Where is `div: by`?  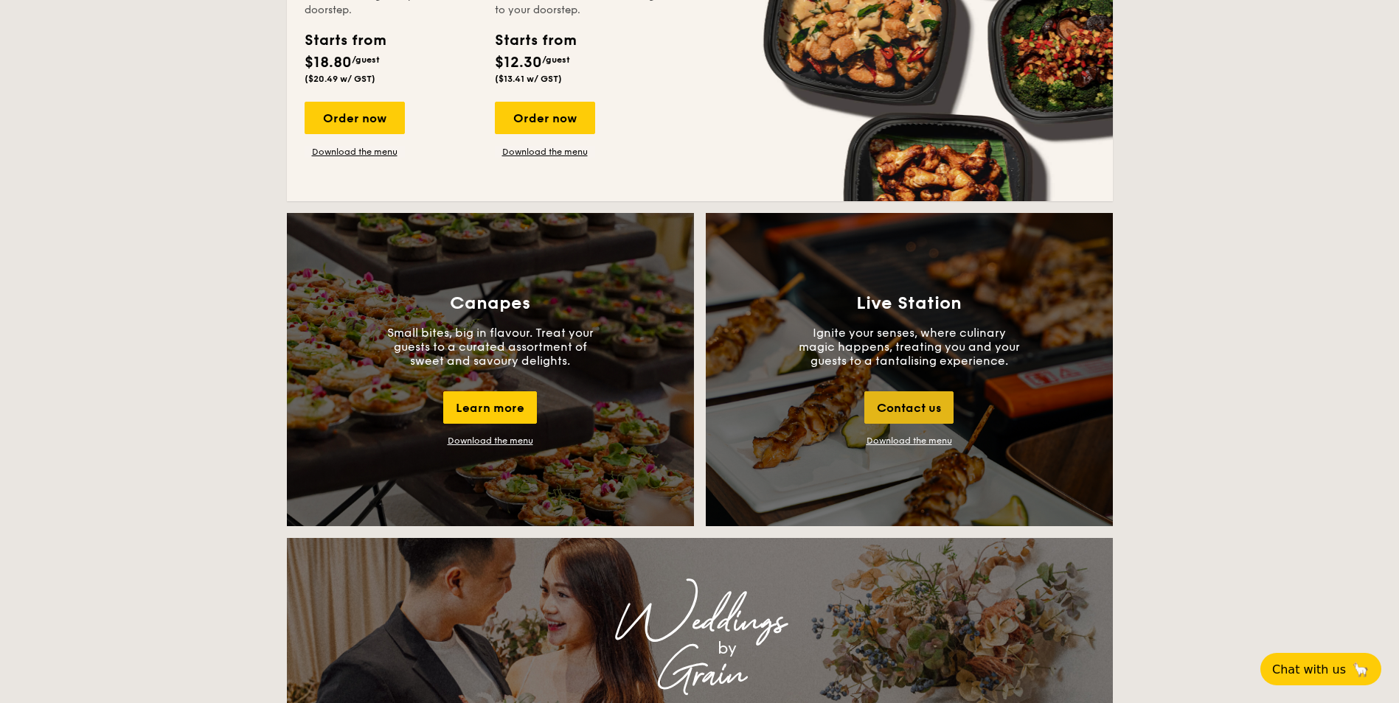
div: by is located at coordinates (727, 649).